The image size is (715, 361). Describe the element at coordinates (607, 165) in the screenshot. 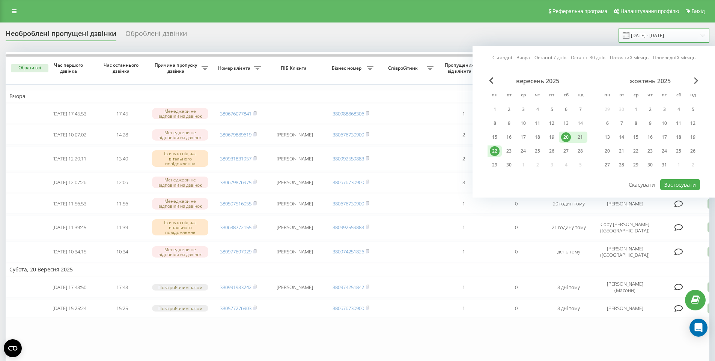

I see `div: пн 27 жовт 2025 р.` at that location.